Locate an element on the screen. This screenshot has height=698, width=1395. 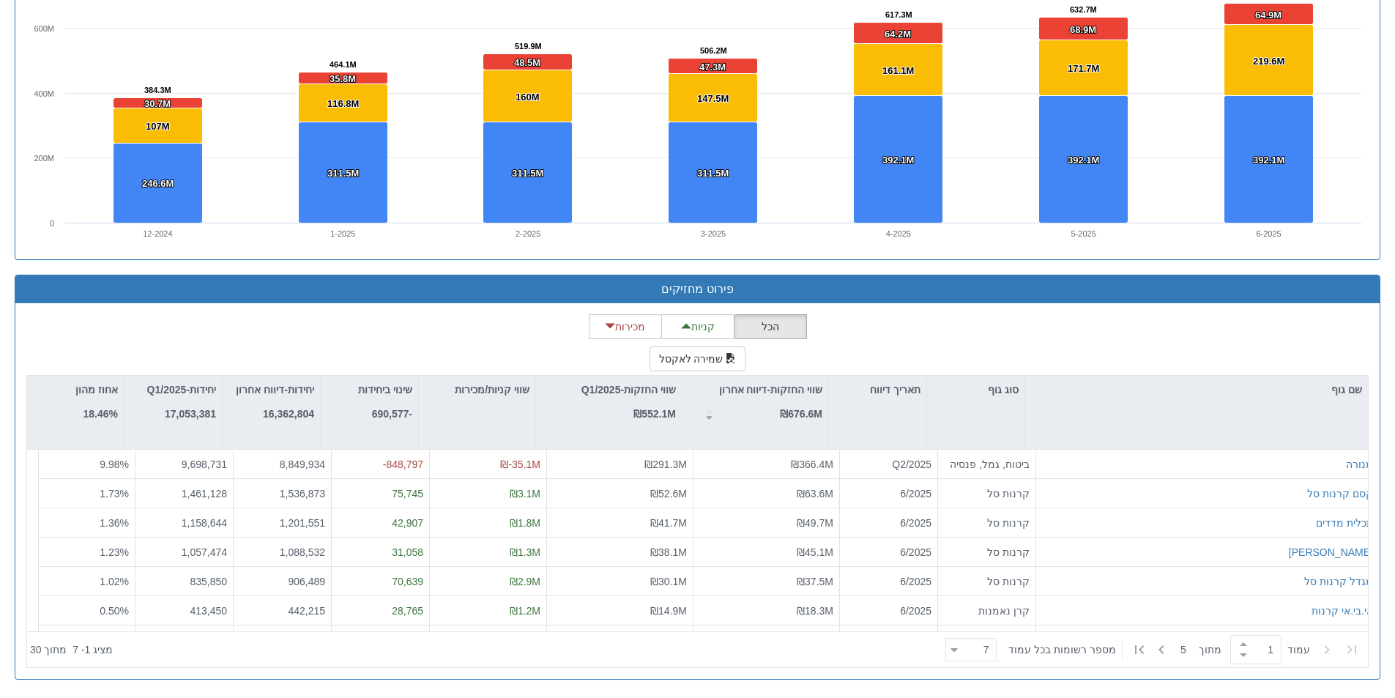
div: 28,765 is located at coordinates (380, 611).